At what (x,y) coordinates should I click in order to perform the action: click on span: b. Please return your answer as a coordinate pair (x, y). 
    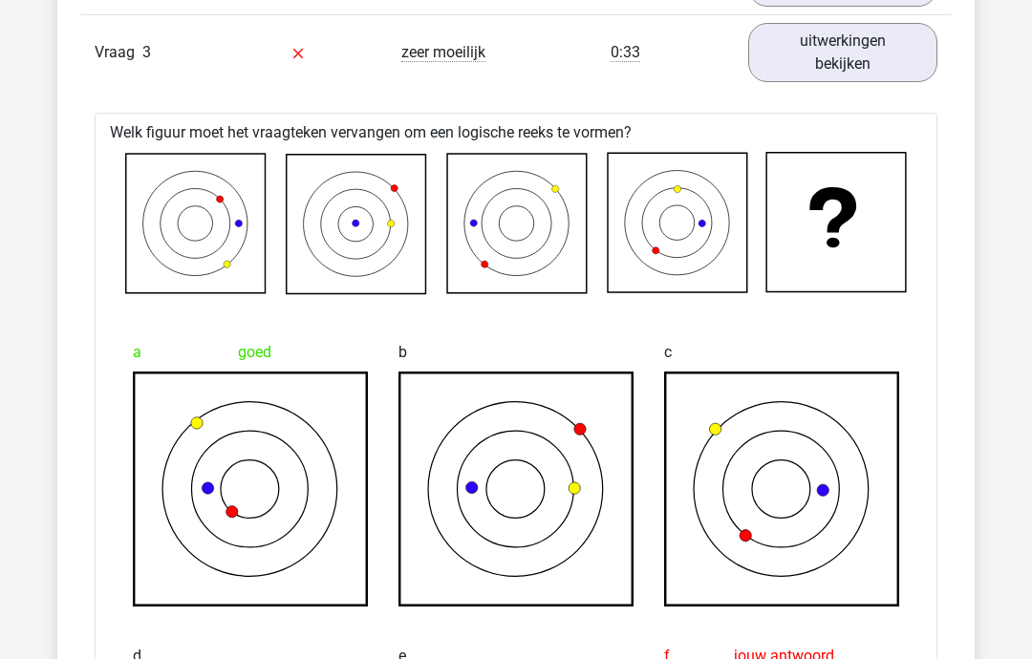
    Looking at the image, I should click on (402, 352).